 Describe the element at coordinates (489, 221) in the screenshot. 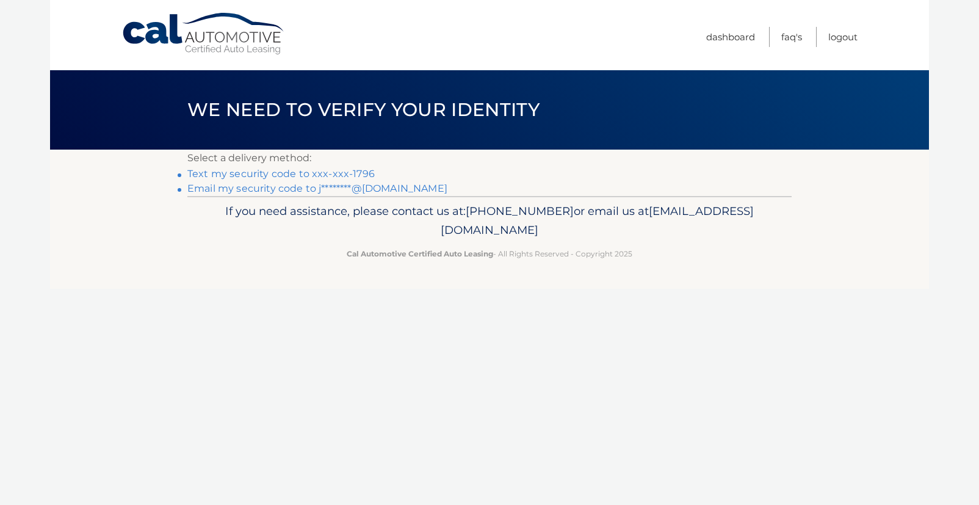

I see `p: If you need assistance, please contact us at: or email us at` at that location.